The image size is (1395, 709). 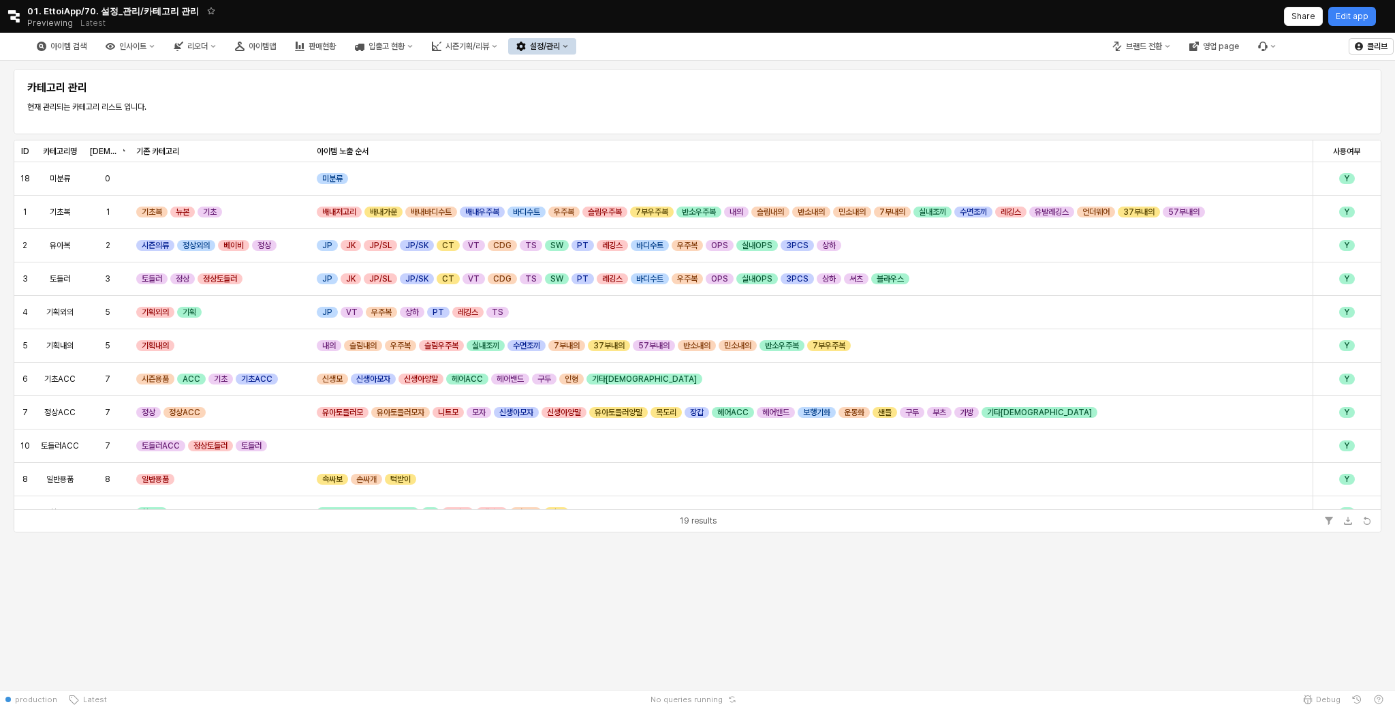 What do you see at coordinates (198, 46) in the screenshot?
I see `div: 리오더` at bounding box center [198, 46].